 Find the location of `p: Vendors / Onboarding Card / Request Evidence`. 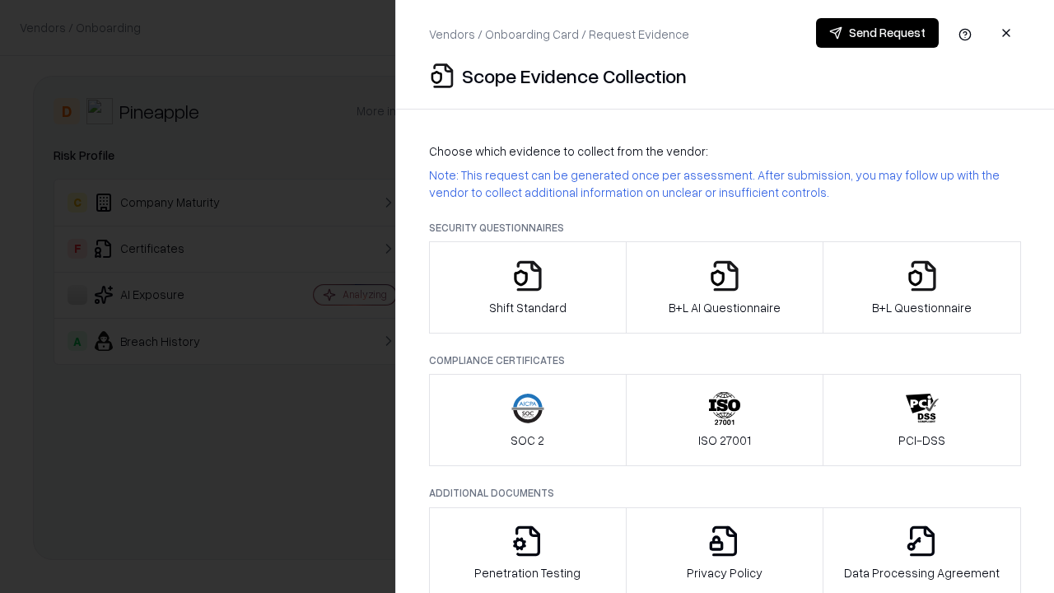

p: Vendors / Onboarding Card / Request Evidence is located at coordinates (559, 34).